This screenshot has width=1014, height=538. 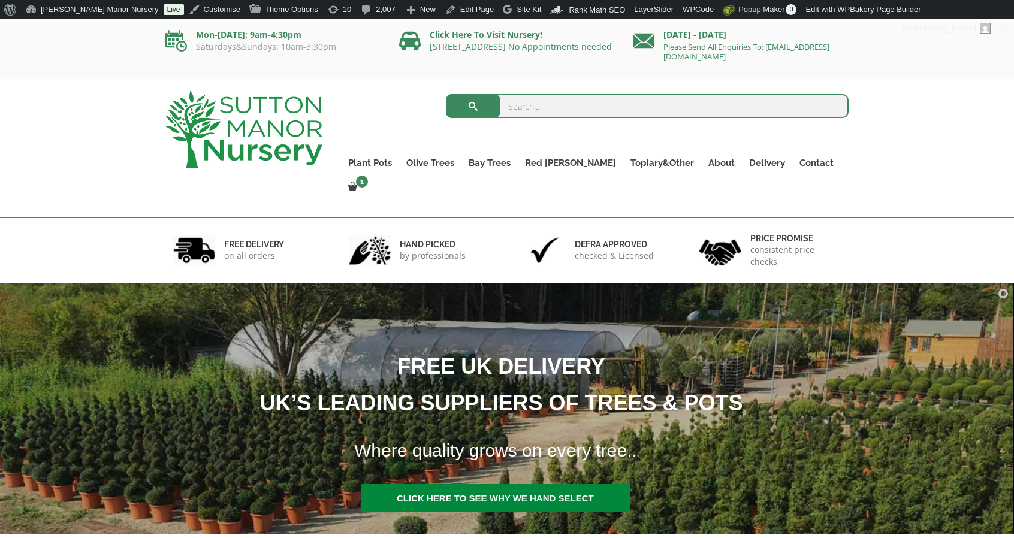 What do you see at coordinates (494, 385) in the screenshot?
I see `h1: FREE UK DELIVERY UK’S LEADING SUPPLIERS OF TREES & POTS` at bounding box center [494, 385].